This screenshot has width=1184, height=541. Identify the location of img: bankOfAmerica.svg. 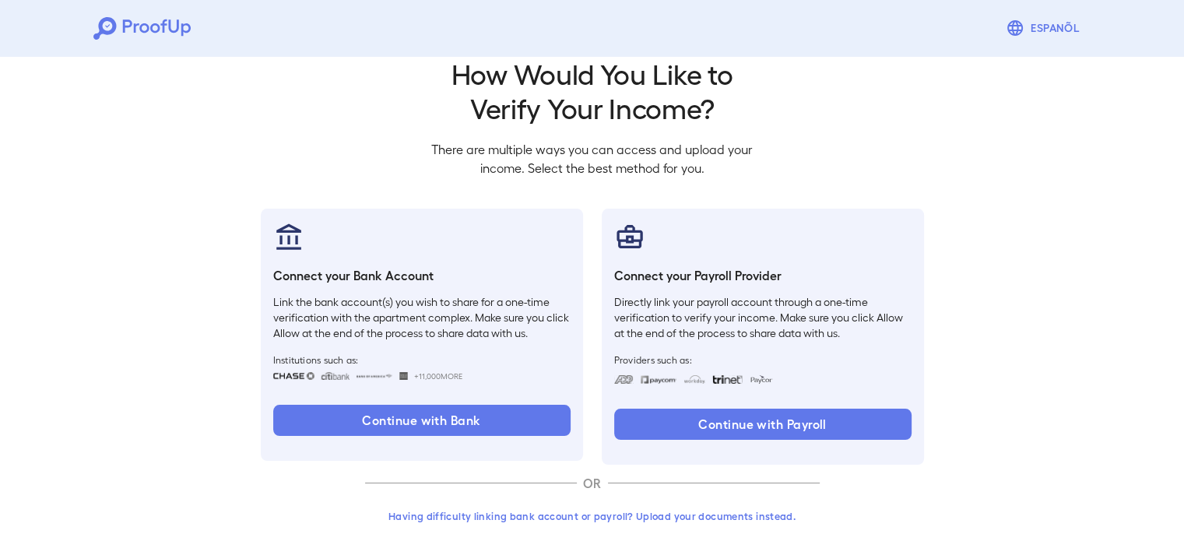
(375, 376).